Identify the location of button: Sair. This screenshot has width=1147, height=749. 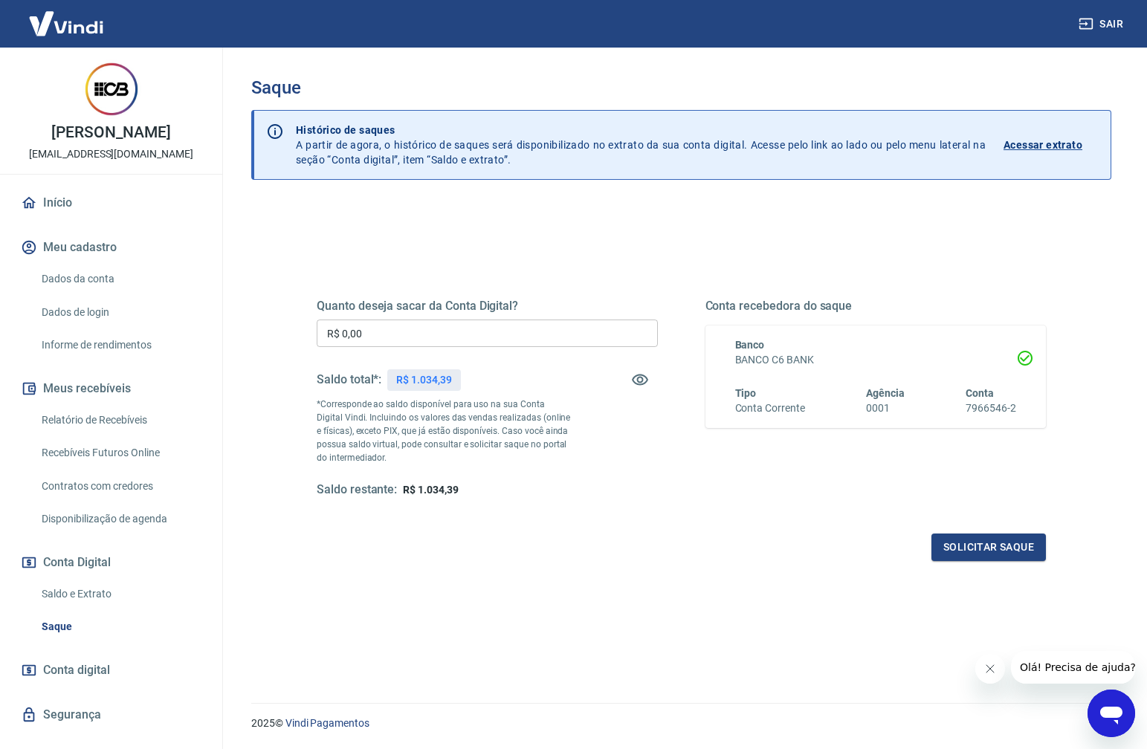
(1102, 24).